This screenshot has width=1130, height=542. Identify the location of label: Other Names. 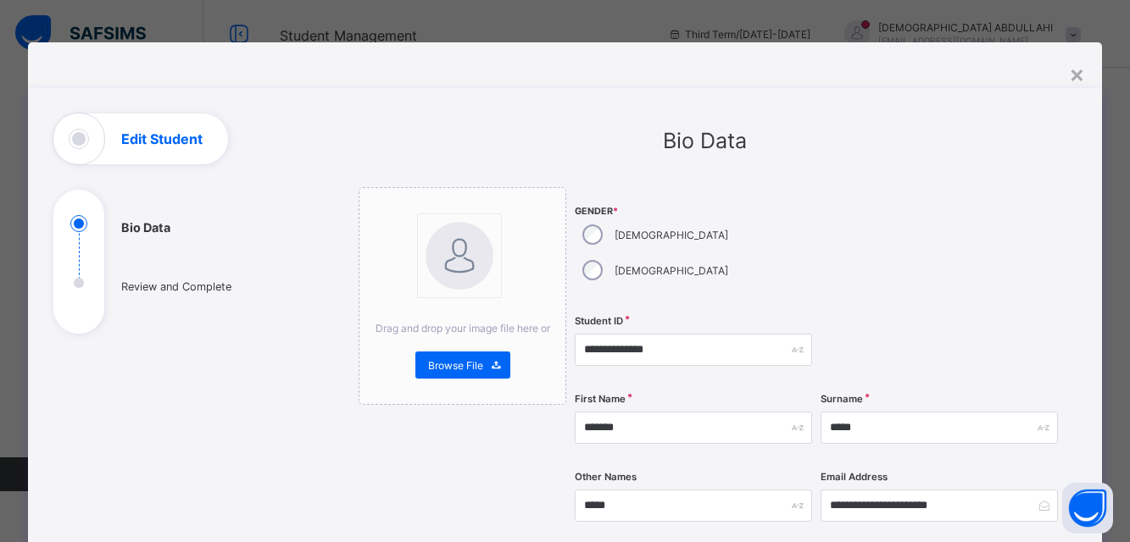
(605, 477).